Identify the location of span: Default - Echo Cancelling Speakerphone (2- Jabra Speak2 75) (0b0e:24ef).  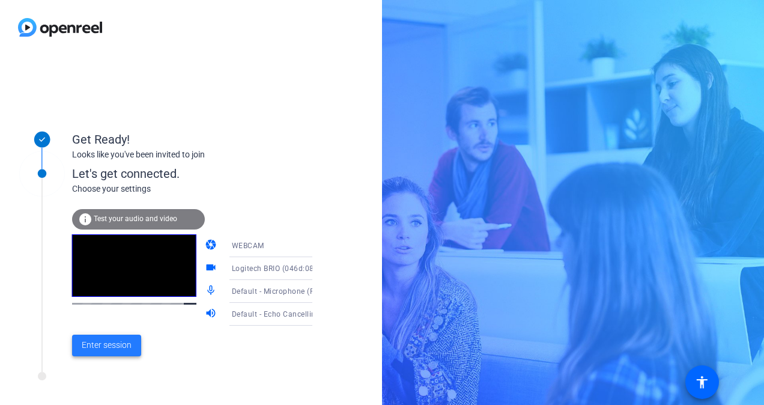
(362, 314).